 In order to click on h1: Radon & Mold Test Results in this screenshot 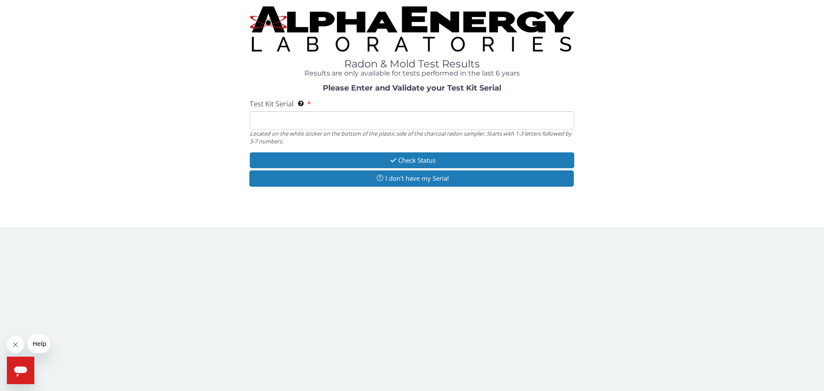, I will do `click(412, 64)`.